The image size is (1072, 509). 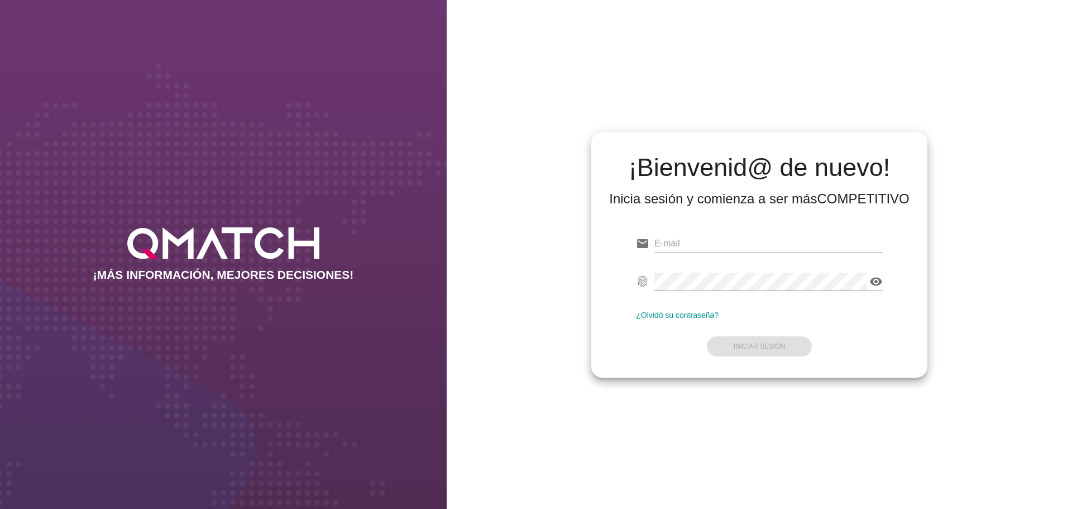 I want to click on div: Inicia sesión y comienza a ser más, so click(x=760, y=199).